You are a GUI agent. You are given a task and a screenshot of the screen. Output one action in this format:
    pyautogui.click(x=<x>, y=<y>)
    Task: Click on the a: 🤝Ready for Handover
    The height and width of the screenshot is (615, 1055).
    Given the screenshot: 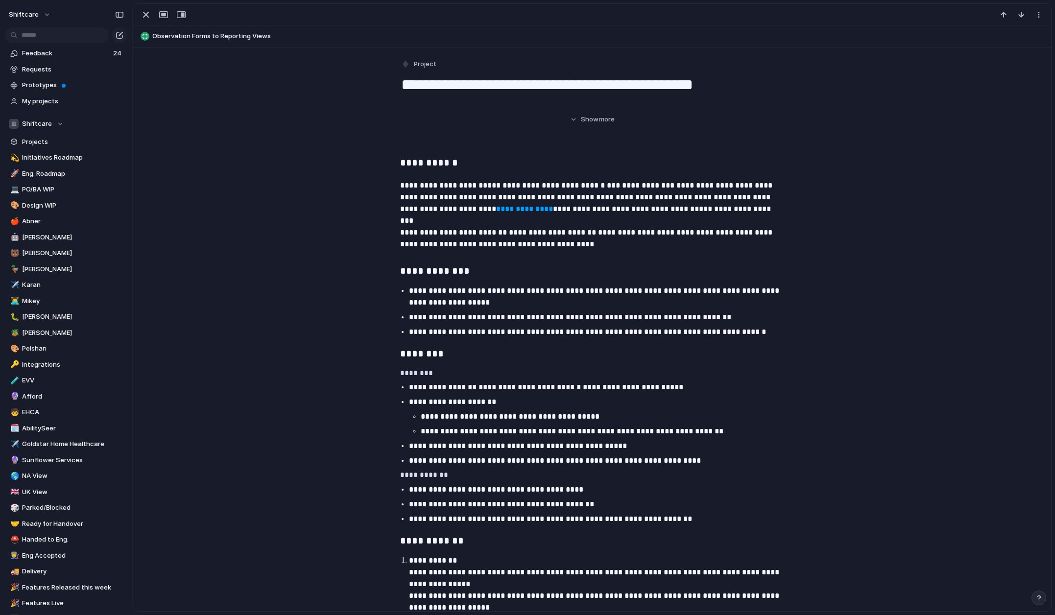 What is the action you would take?
    pyautogui.click(x=66, y=524)
    